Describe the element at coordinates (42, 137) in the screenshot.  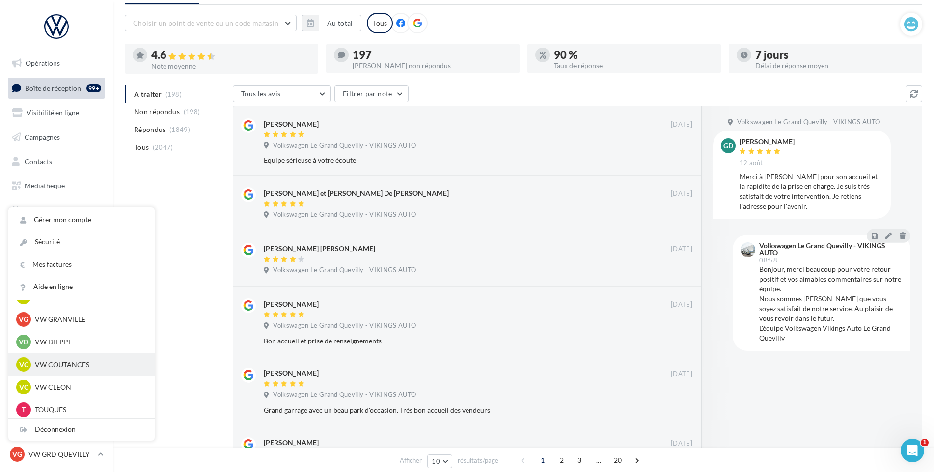
I see `span: Campagnes` at that location.